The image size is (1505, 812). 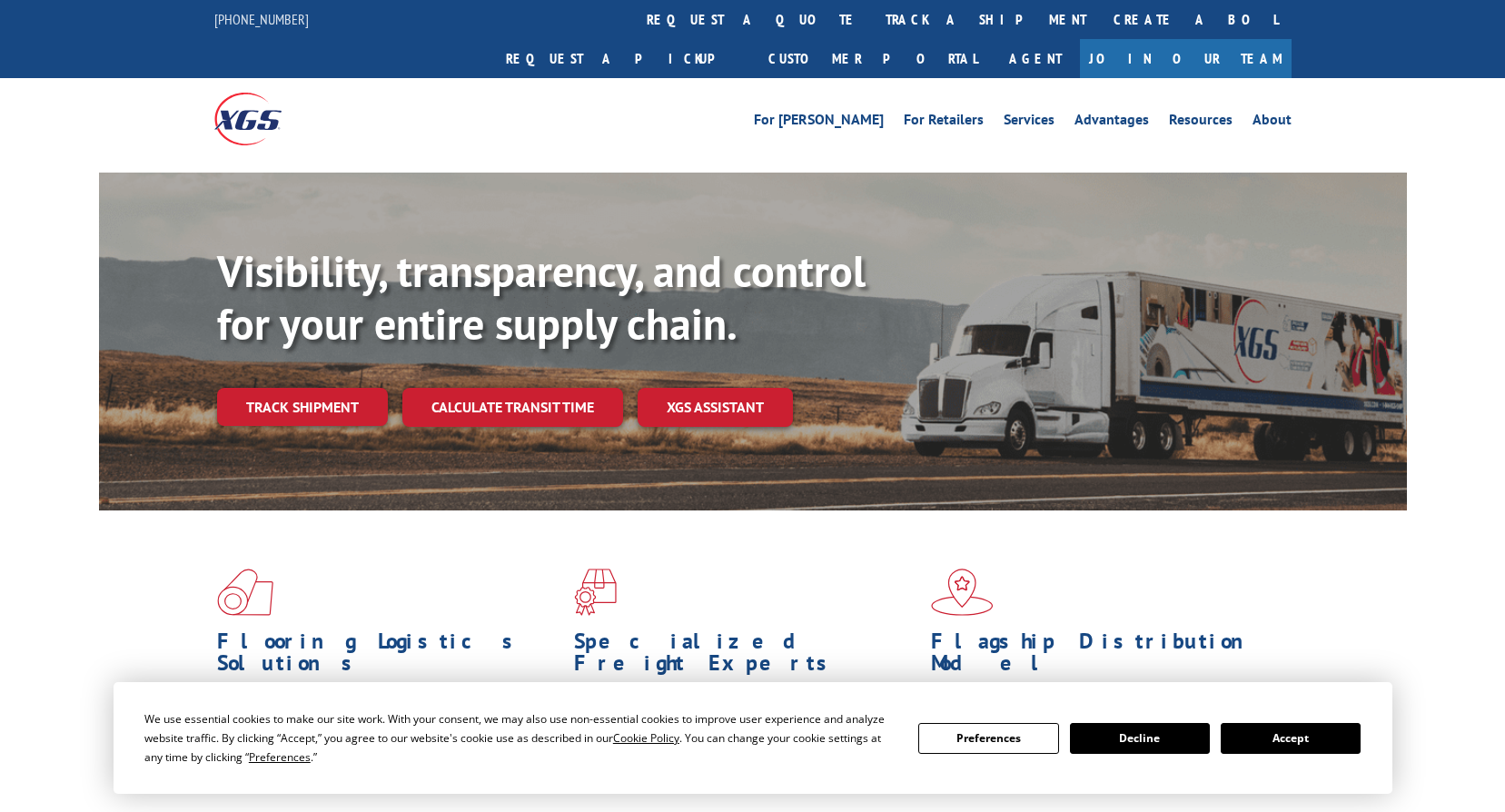 What do you see at coordinates (595, 592) in the screenshot?
I see `img: xgs-icon-focused-on-flooring-red` at bounding box center [595, 592].